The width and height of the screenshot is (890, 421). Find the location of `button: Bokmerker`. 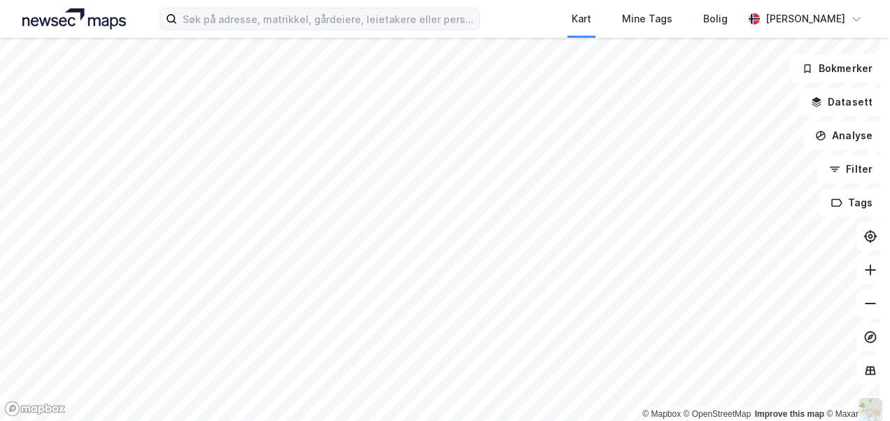

button: Bokmerker is located at coordinates (837, 69).